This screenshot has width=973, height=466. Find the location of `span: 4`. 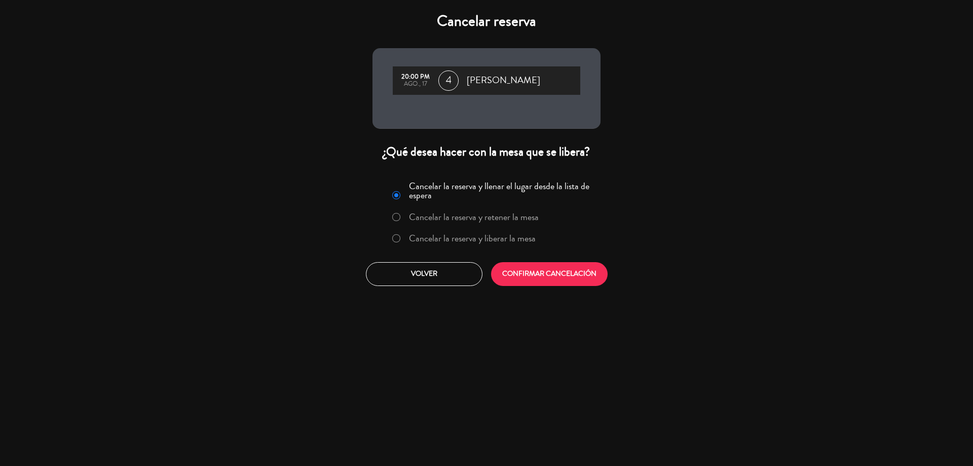

span: 4 is located at coordinates (449, 81).